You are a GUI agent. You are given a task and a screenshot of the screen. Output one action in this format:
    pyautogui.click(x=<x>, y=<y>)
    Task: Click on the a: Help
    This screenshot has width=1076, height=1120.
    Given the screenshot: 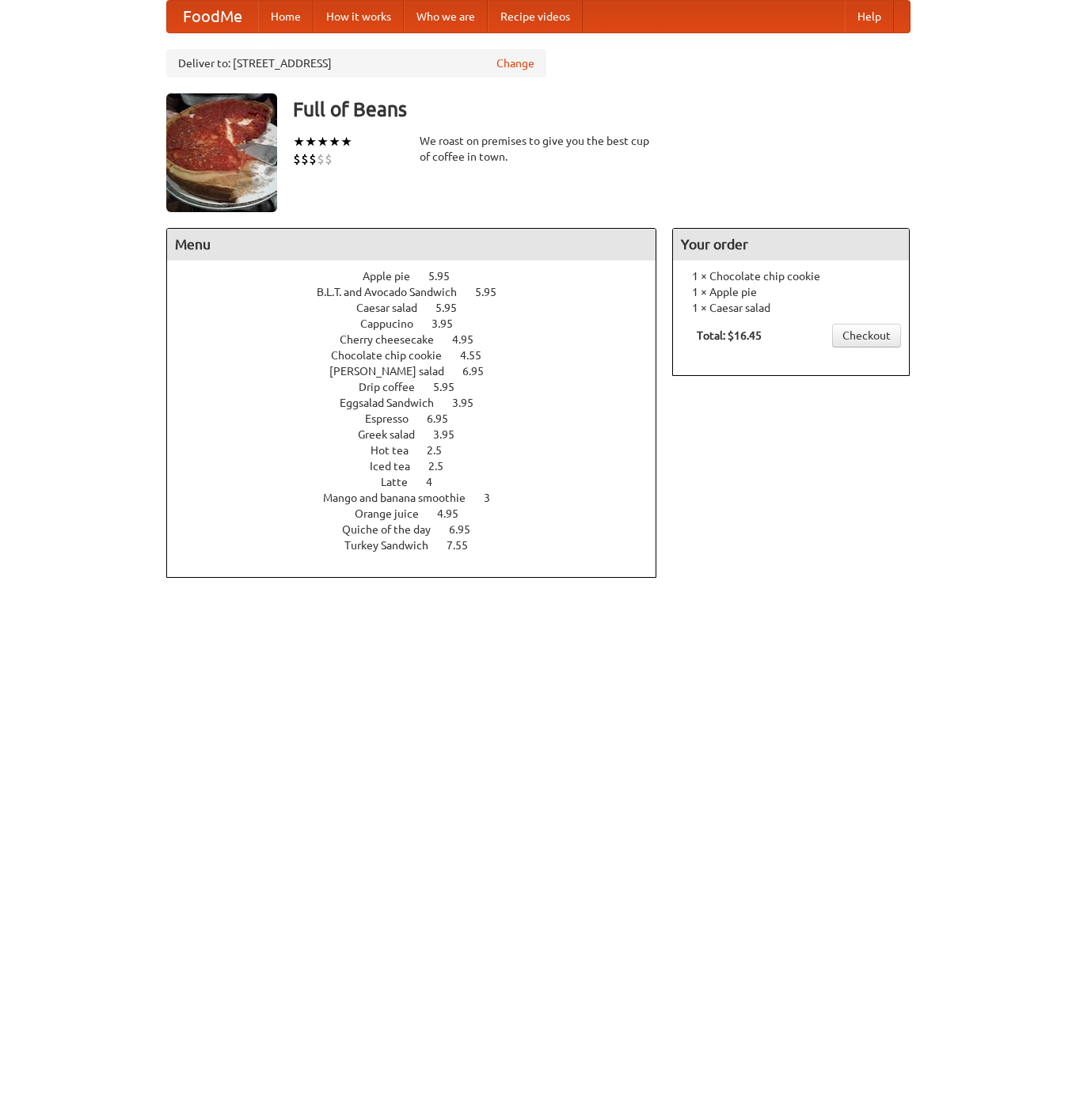 What is the action you would take?
    pyautogui.click(x=869, y=16)
    